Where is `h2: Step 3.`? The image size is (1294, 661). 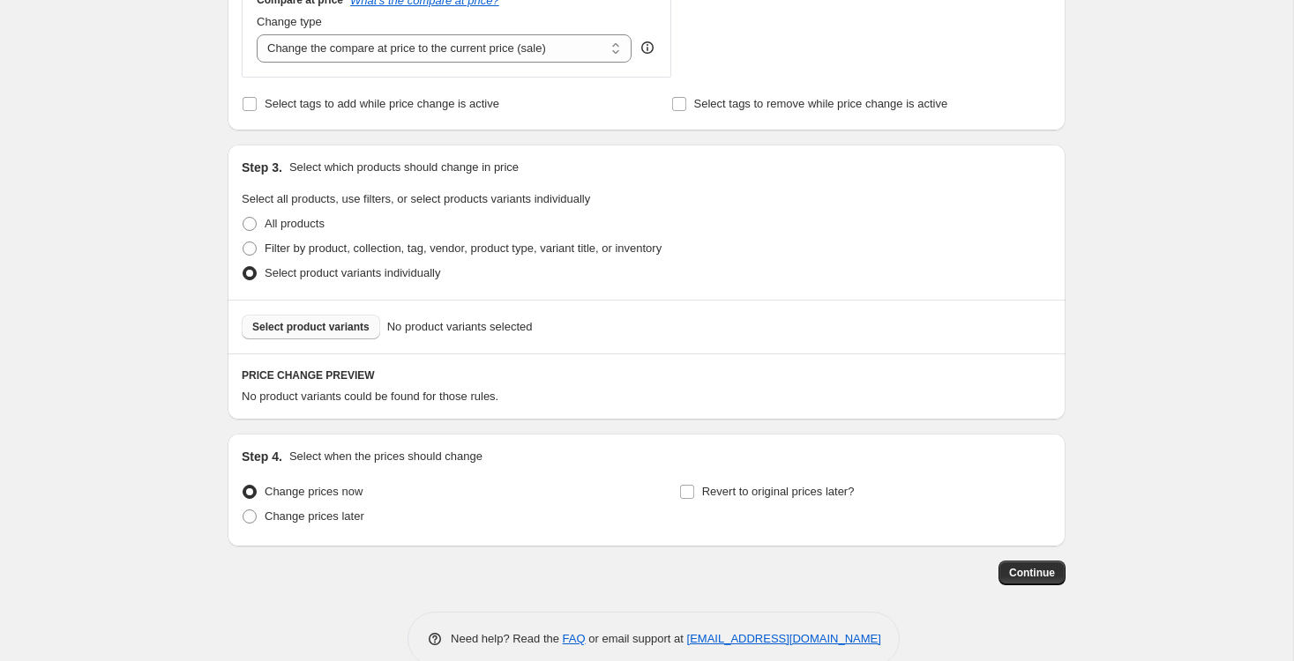 h2: Step 3. is located at coordinates (262, 168).